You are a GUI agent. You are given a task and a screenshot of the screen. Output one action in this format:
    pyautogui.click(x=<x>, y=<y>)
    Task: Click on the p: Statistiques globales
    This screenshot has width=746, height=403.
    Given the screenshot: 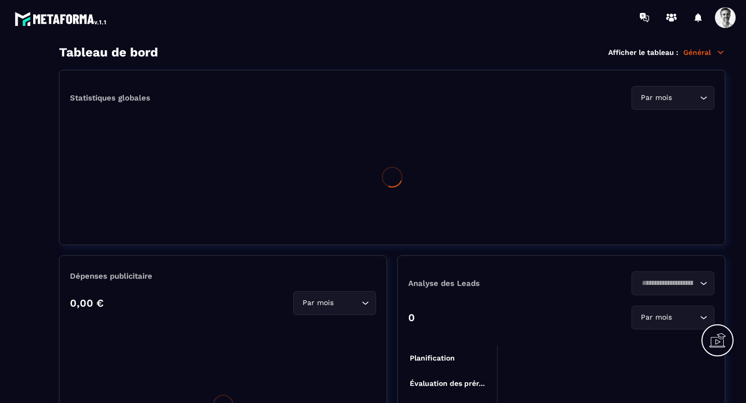 What is the action you would take?
    pyautogui.click(x=110, y=98)
    